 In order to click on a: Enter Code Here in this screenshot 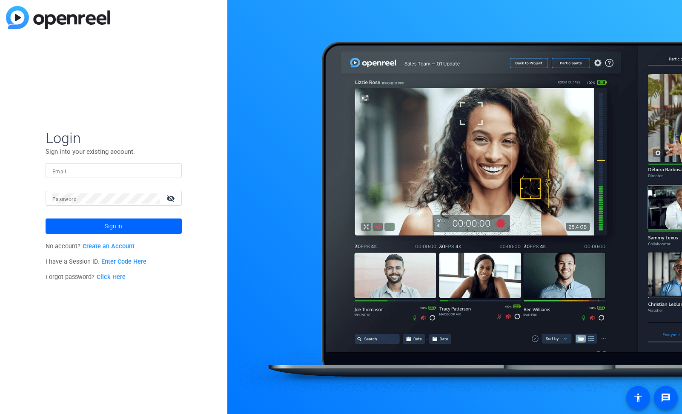, I will do `click(124, 261)`.